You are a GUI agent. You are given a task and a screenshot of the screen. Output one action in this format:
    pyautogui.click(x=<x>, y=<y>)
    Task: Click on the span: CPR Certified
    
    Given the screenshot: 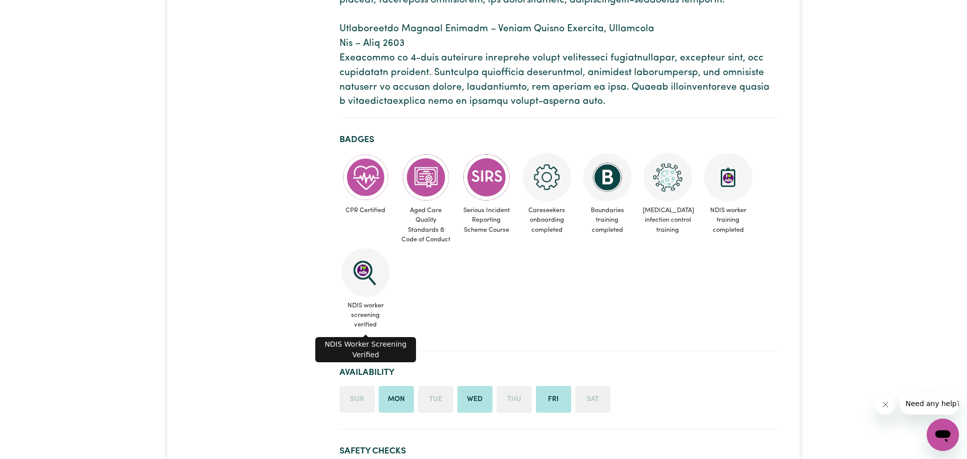 What is the action you would take?
    pyautogui.click(x=366, y=210)
    